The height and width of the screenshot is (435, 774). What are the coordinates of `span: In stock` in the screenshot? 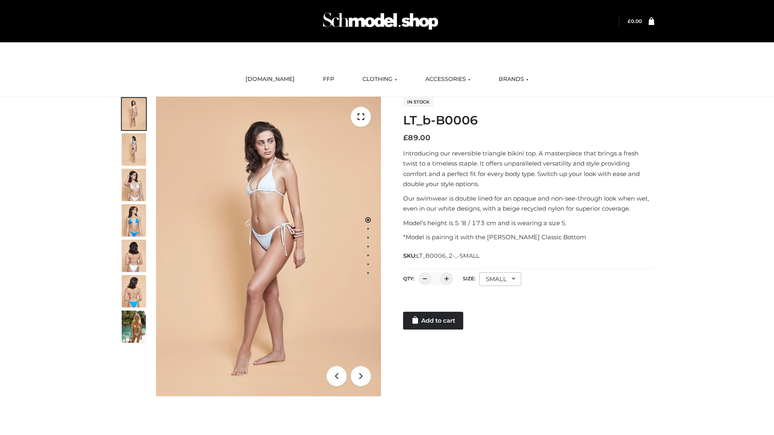 It's located at (418, 102).